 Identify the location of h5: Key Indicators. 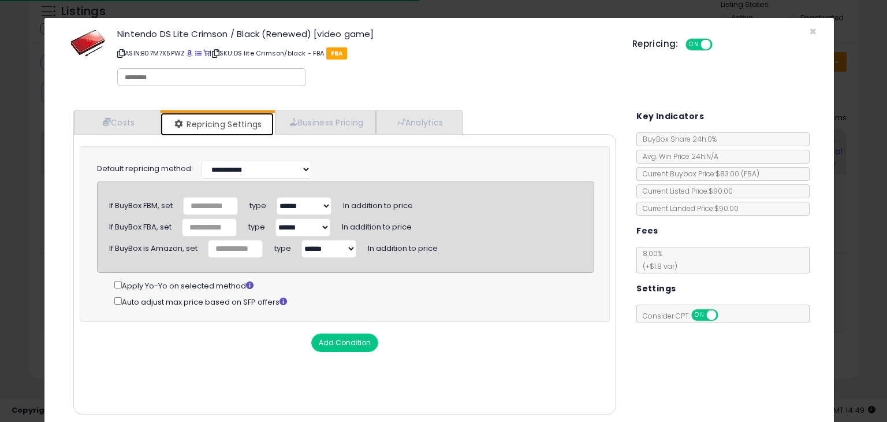
(670, 116).